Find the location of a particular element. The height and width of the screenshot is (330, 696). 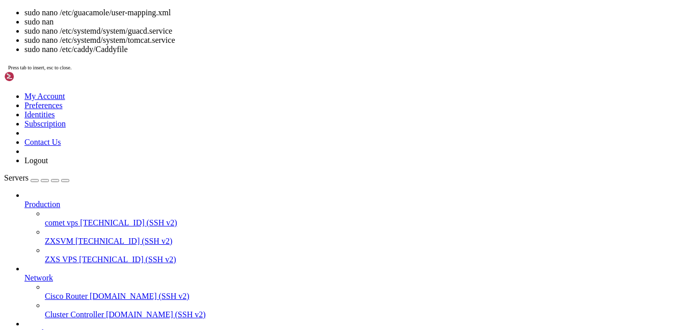

span: Network is located at coordinates (39, 277).